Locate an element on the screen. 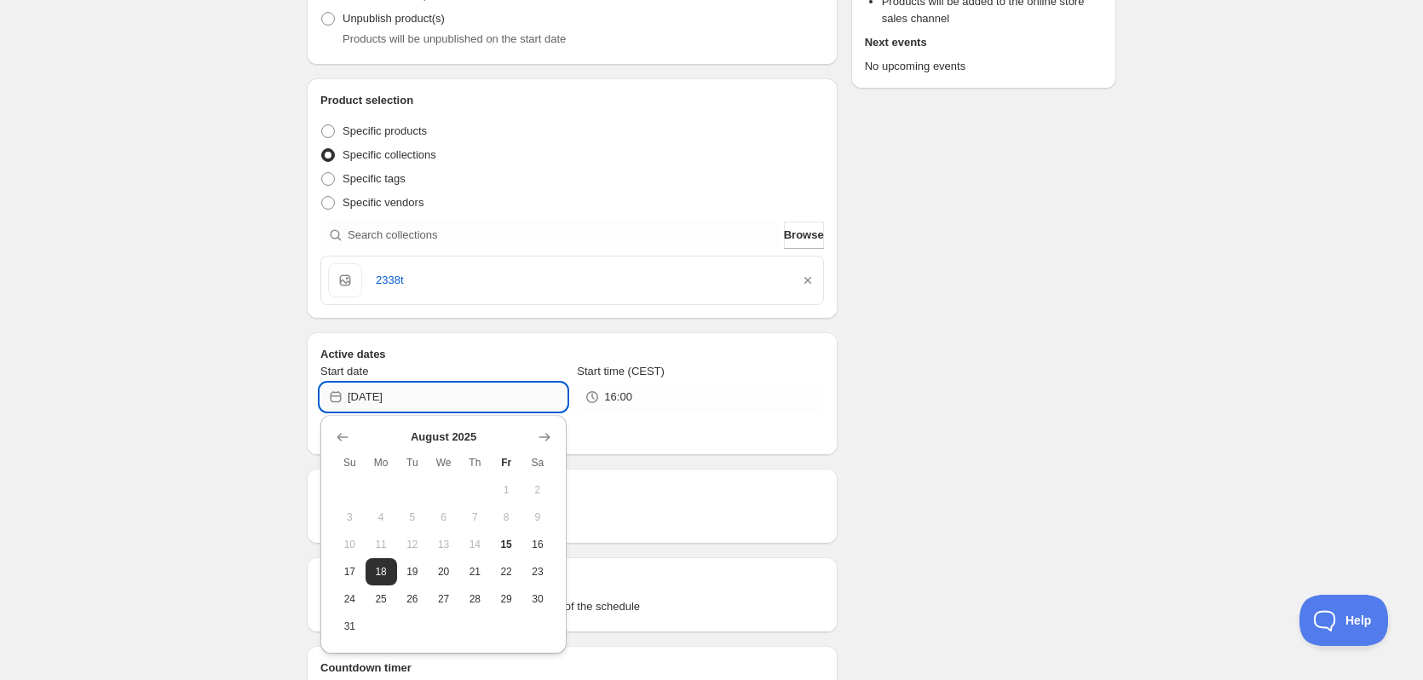  span: Tu is located at coordinates (412, 463).